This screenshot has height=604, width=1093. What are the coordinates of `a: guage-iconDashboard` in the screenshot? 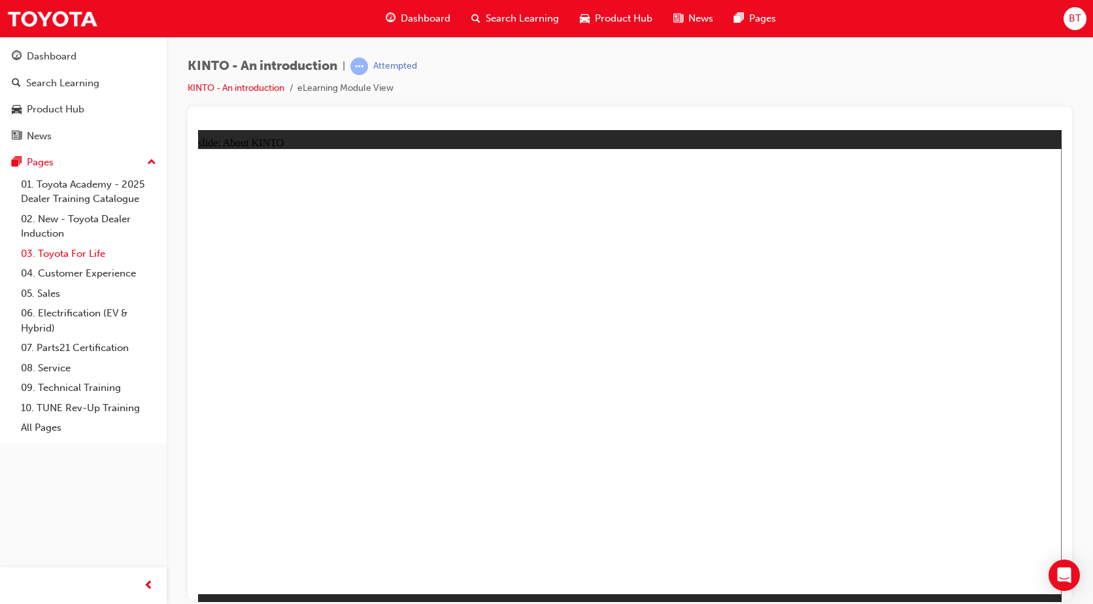 It's located at (418, 18).